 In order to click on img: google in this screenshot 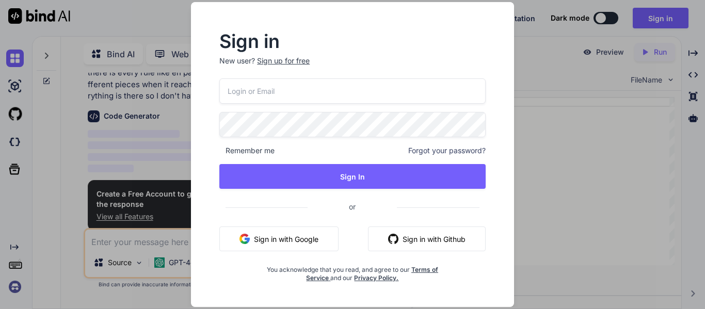, I will do `click(245, 239)`.